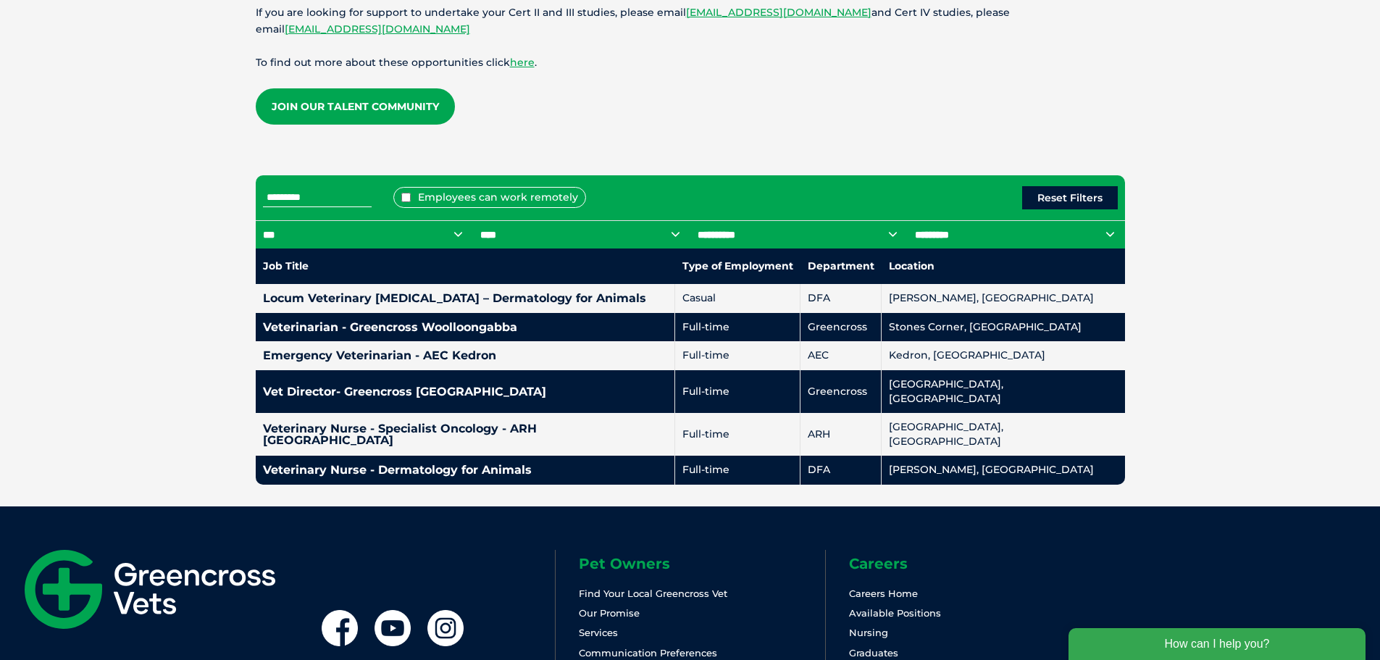 This screenshot has width=1380, height=660. What do you see at coordinates (895, 613) in the screenshot?
I see `a: Available Positions` at bounding box center [895, 613].